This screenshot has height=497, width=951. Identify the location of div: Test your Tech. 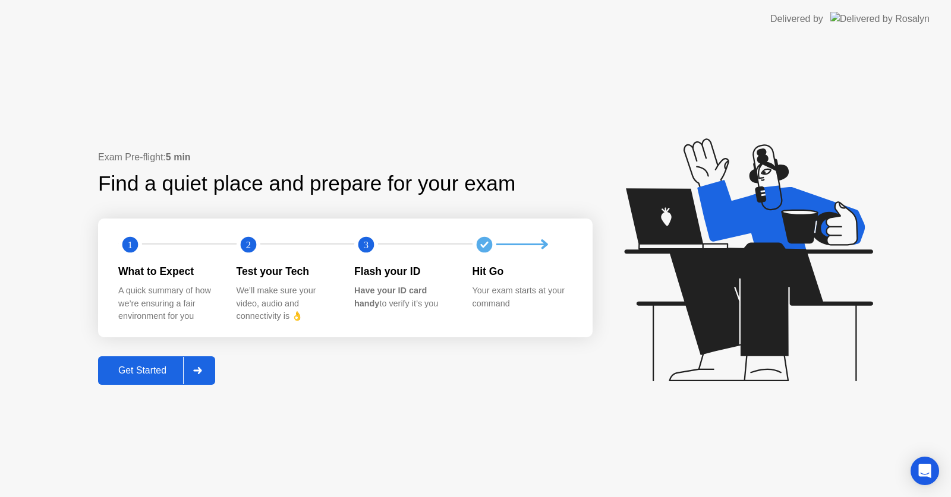
(286, 272).